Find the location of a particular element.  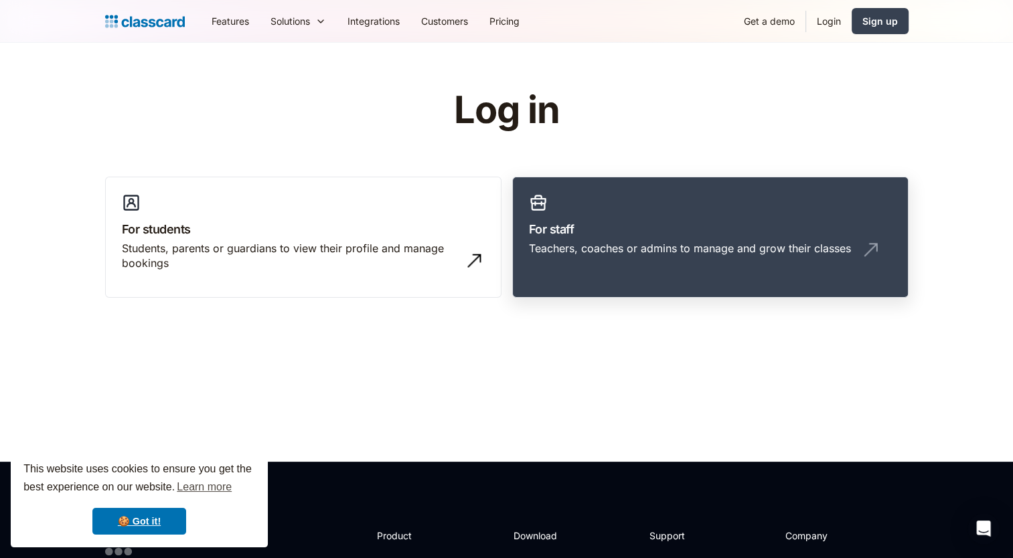

a: For studentsStudents, parents or guardians to view their profile and manage bookings is located at coordinates (303, 238).